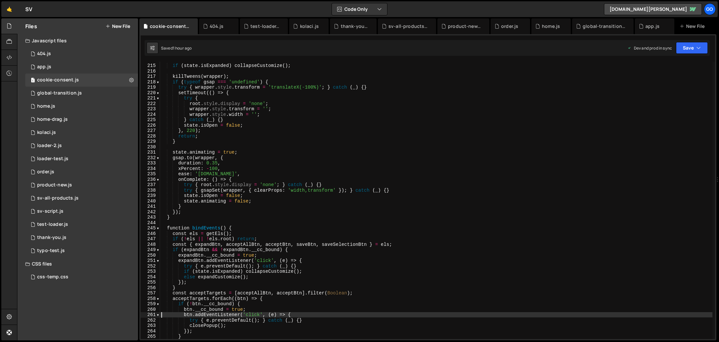 Image resolution: width=719 pixels, height=342 pixels. I want to click on div: 261, so click(150, 315).